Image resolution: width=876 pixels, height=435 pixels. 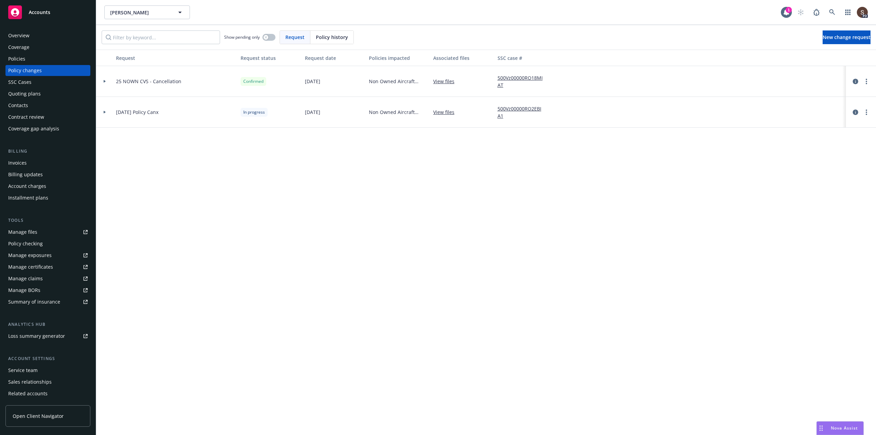 What do you see at coordinates (19, 47) in the screenshot?
I see `div: Coverage` at bounding box center [19, 47].